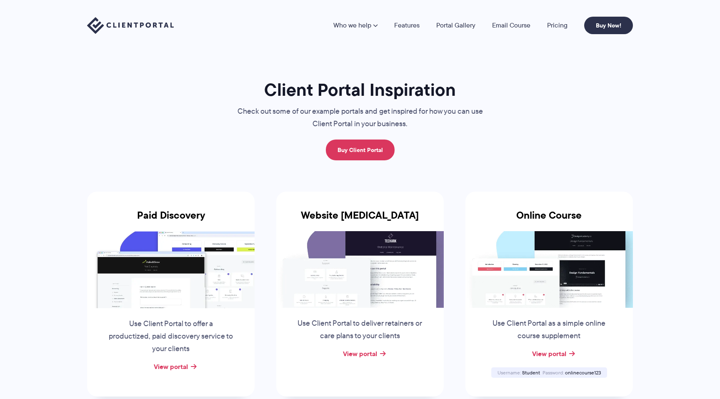 The height and width of the screenshot is (399, 720). Describe the element at coordinates (553, 372) in the screenshot. I see `span: Password` at that location.